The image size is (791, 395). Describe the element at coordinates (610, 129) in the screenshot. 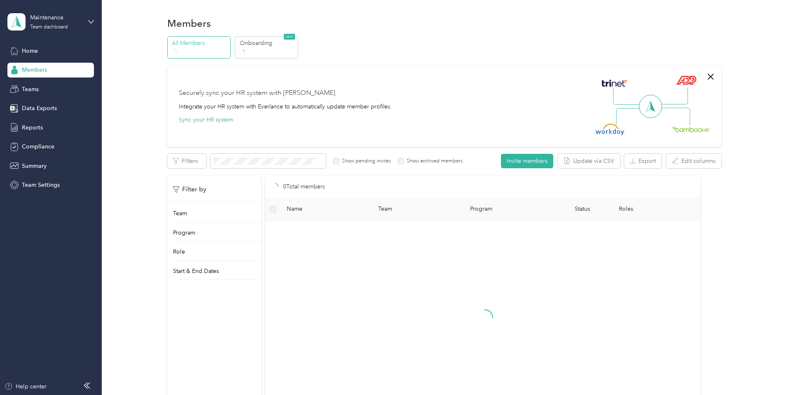

I see `img: Workday` at that location.